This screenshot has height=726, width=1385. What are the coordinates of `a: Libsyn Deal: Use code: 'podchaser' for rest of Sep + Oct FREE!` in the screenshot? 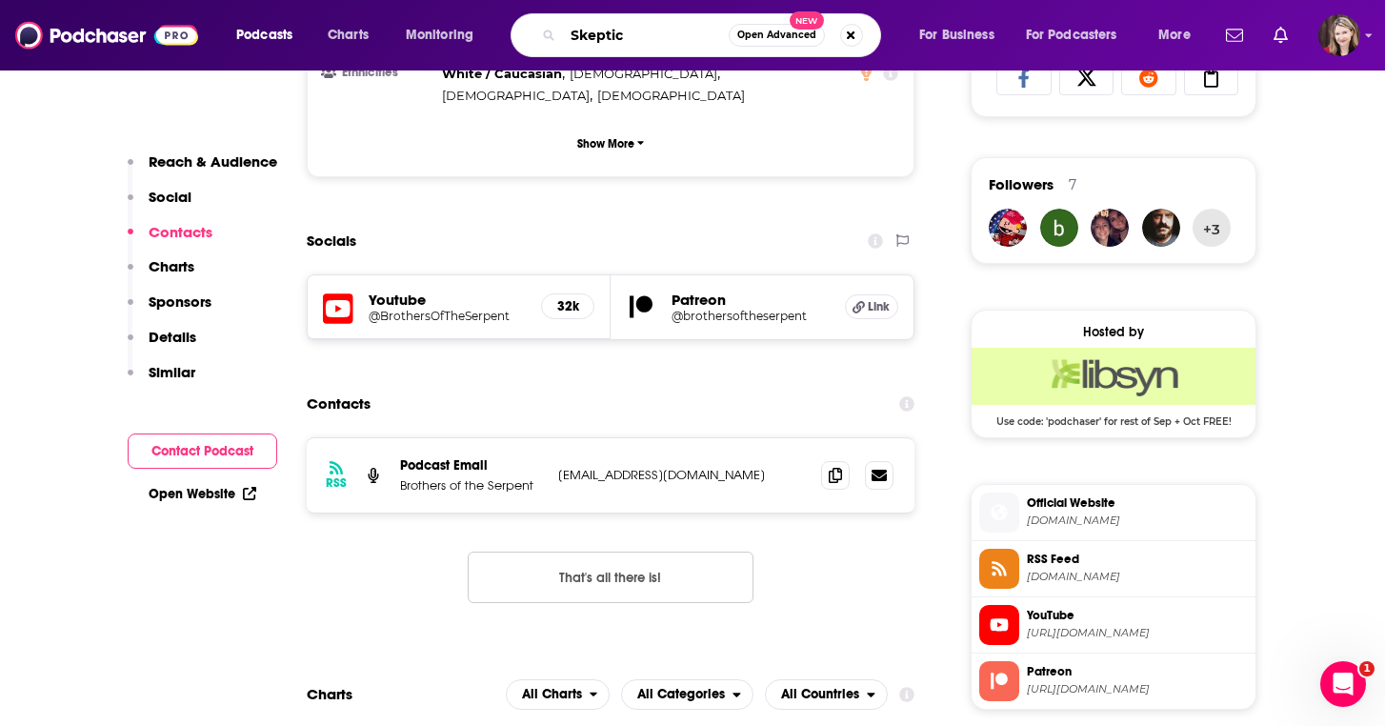 It's located at (1114, 387).